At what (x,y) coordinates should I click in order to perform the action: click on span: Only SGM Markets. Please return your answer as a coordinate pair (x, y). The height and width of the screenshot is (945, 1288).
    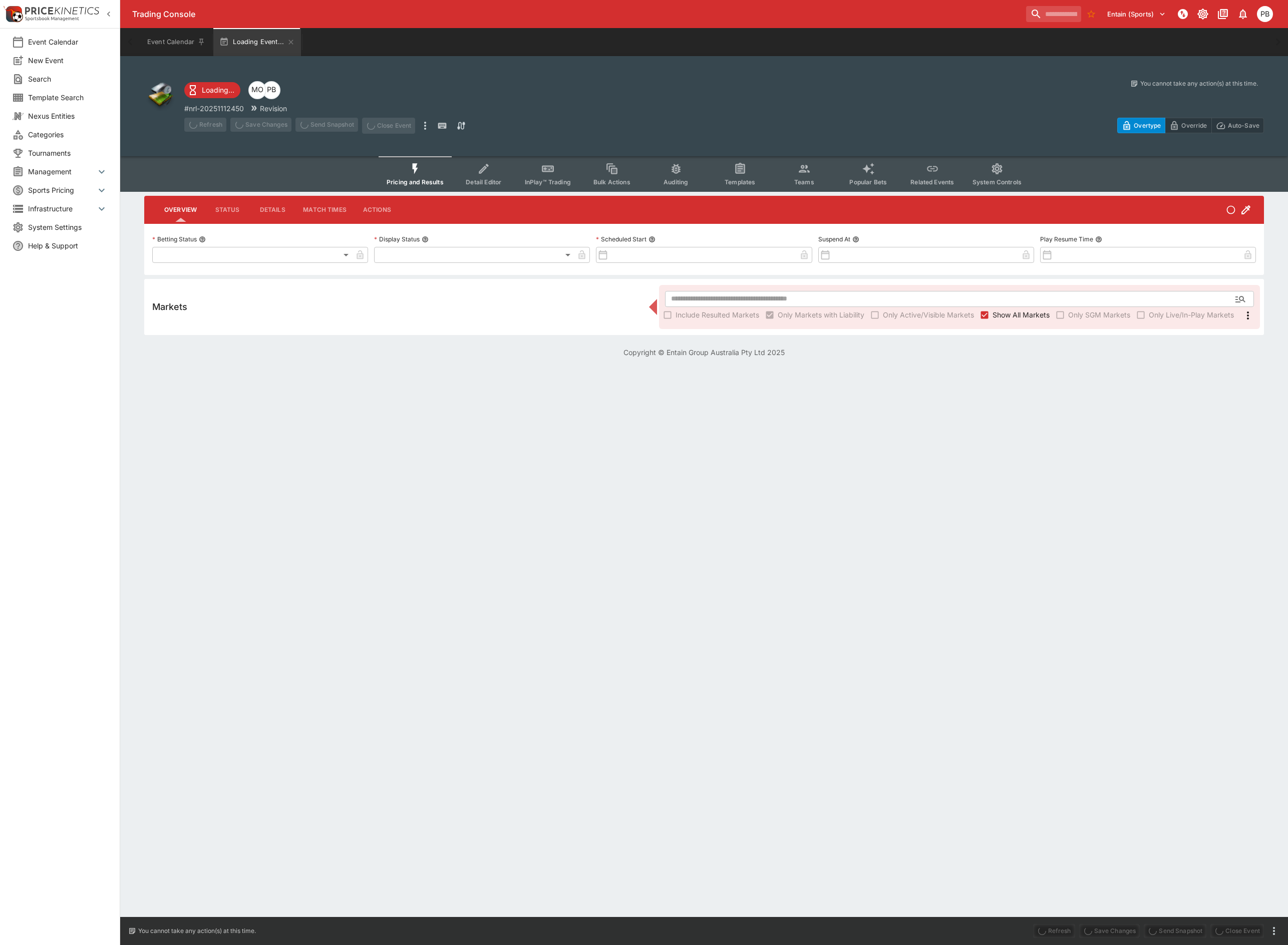
    Looking at the image, I should click on (1099, 314).